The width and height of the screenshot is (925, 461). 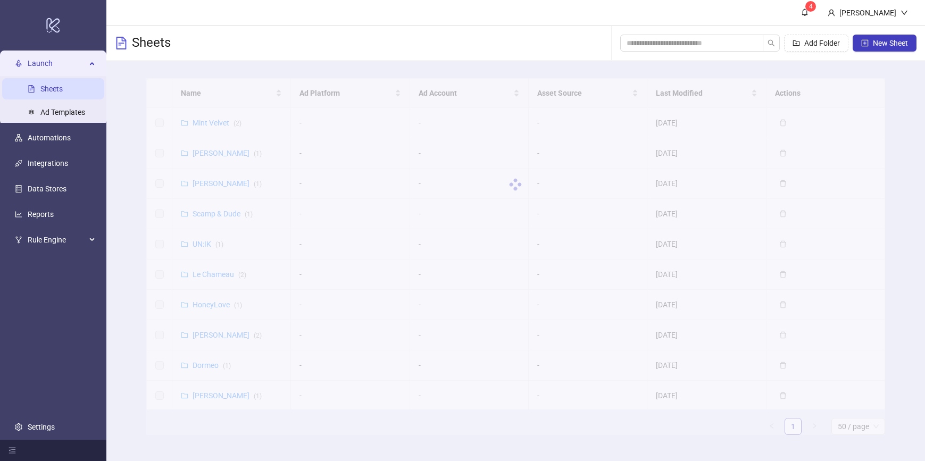 I want to click on button: New Sheet, so click(x=884, y=43).